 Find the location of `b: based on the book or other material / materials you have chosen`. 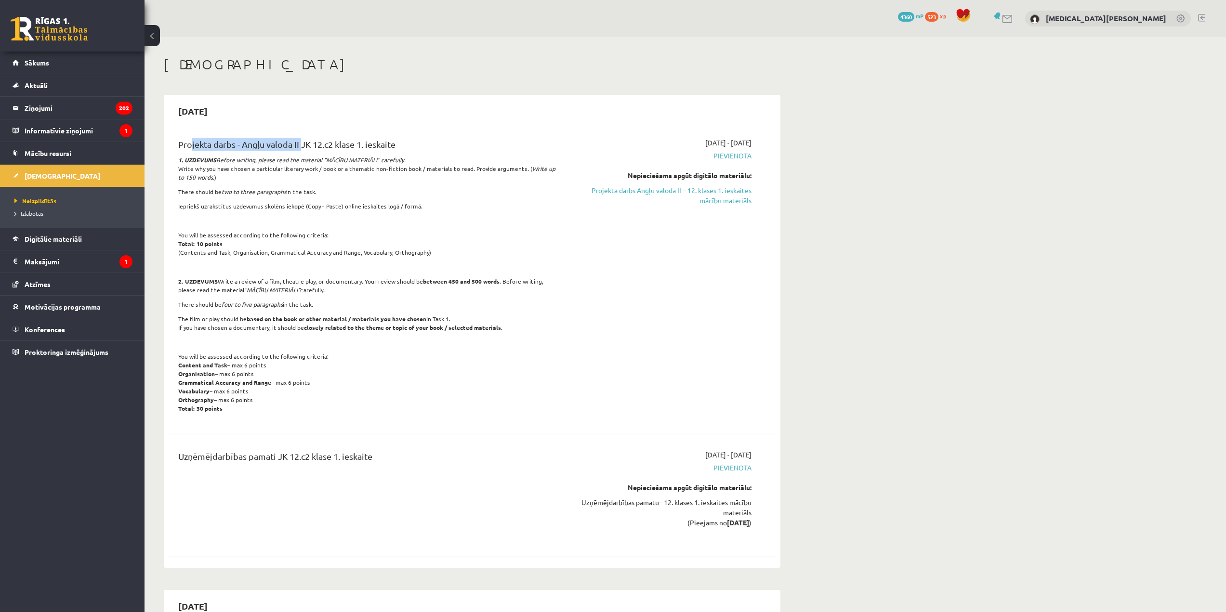

b: based on the book or other material / materials you have chosen is located at coordinates (336, 319).